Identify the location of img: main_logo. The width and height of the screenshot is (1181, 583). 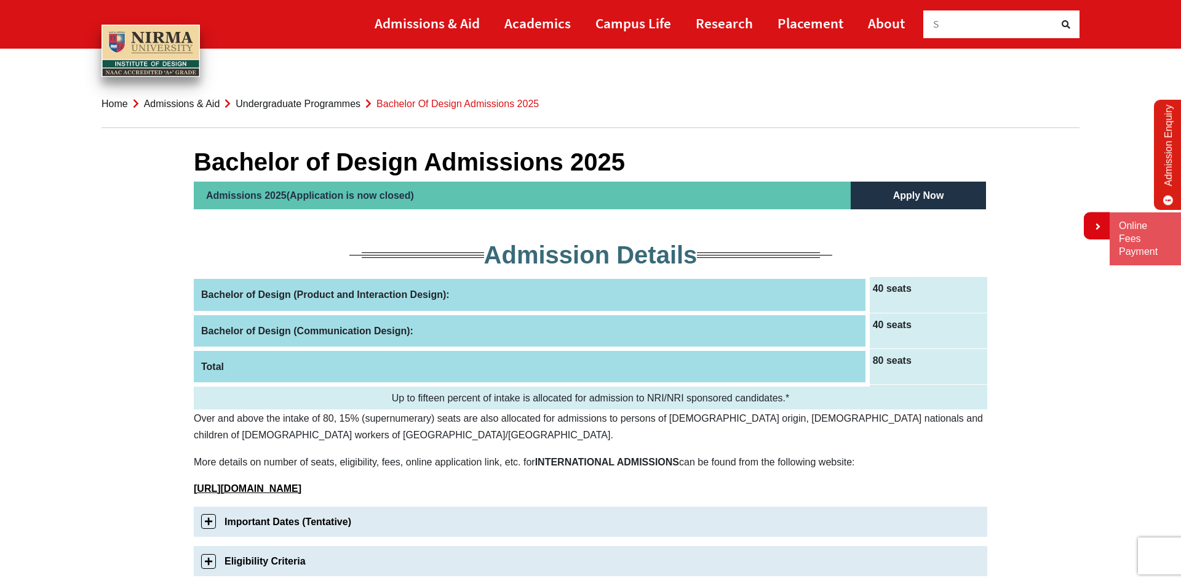
(151, 51).